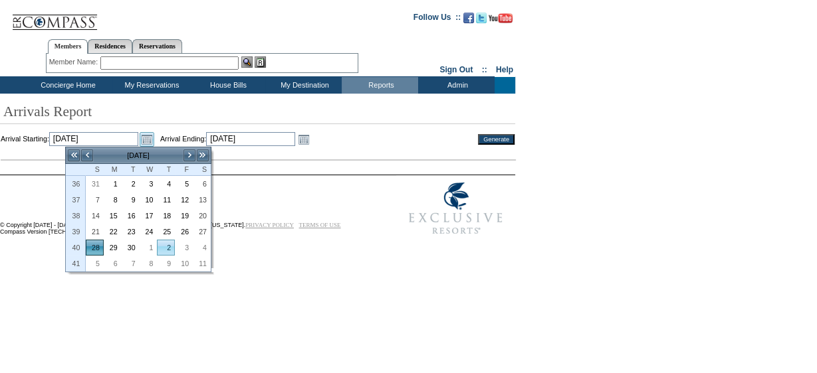 Image resolution: width=817 pixels, height=373 pixels. Describe the element at coordinates (94, 216) in the screenshot. I see `td: Sunday, September 14, 2025` at that location.